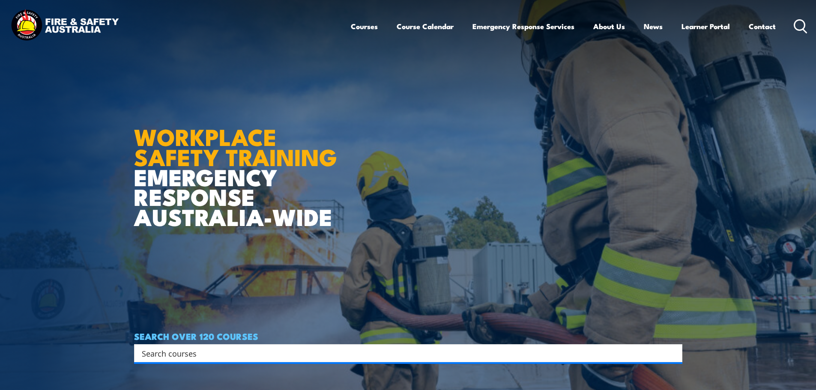 The width and height of the screenshot is (816, 390). I want to click on form: Search form, so click(404, 353).